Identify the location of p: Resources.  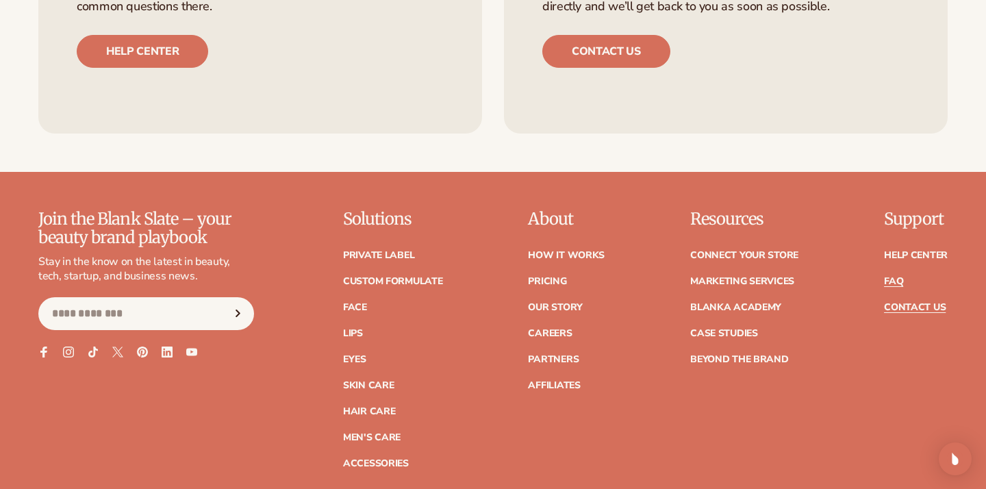
(744, 219).